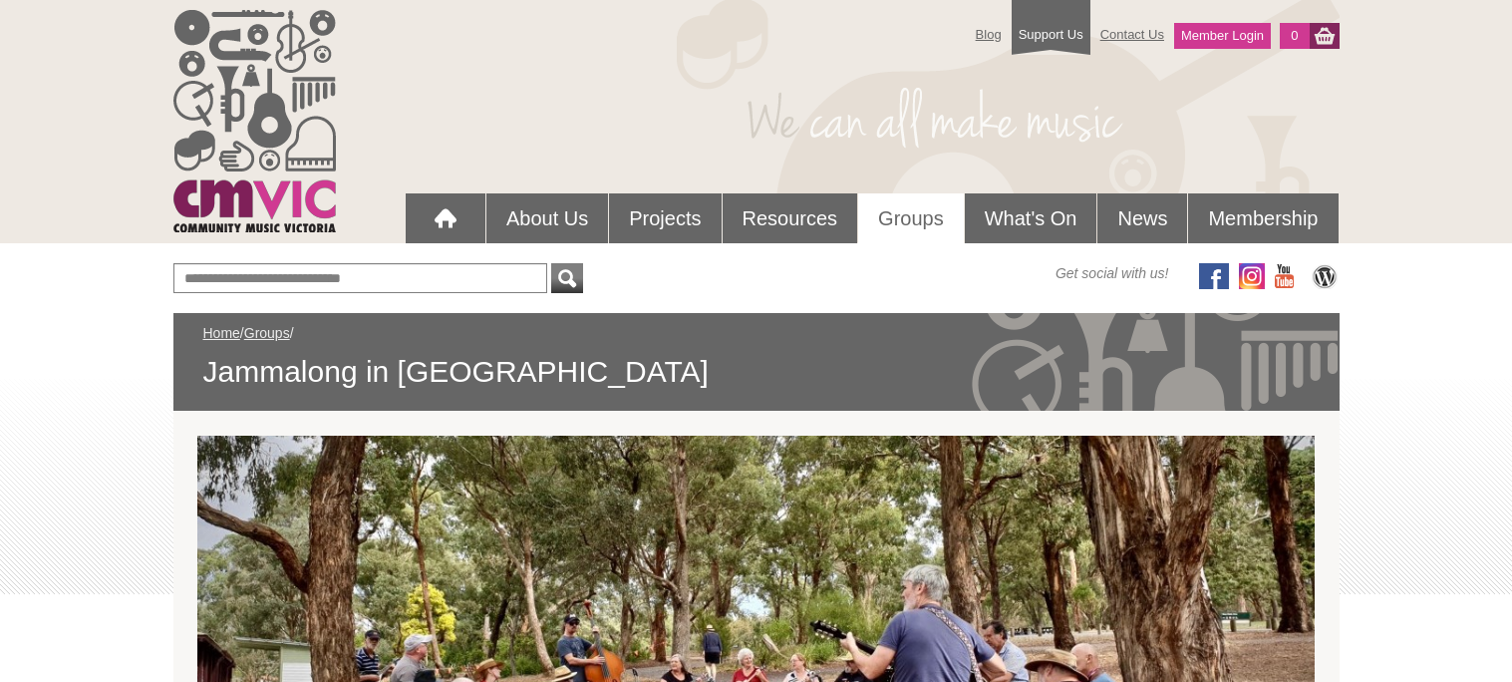  I want to click on a: Member Login, so click(1222, 36).